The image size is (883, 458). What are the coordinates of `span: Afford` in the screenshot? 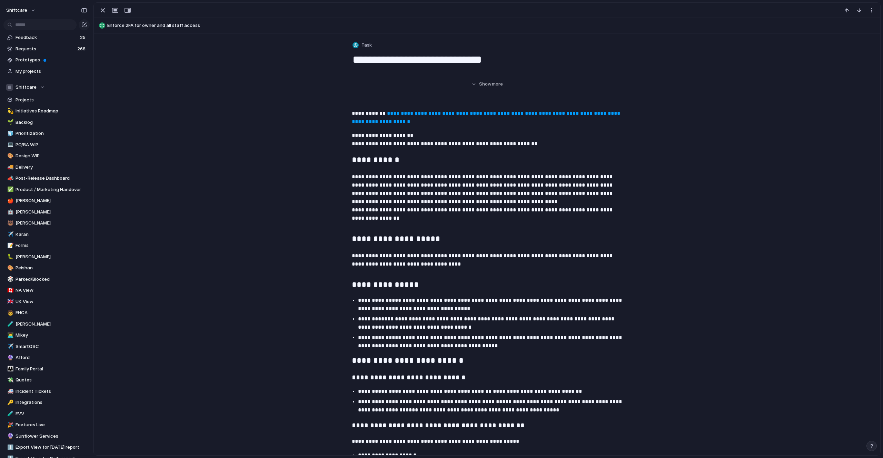 It's located at (51, 358).